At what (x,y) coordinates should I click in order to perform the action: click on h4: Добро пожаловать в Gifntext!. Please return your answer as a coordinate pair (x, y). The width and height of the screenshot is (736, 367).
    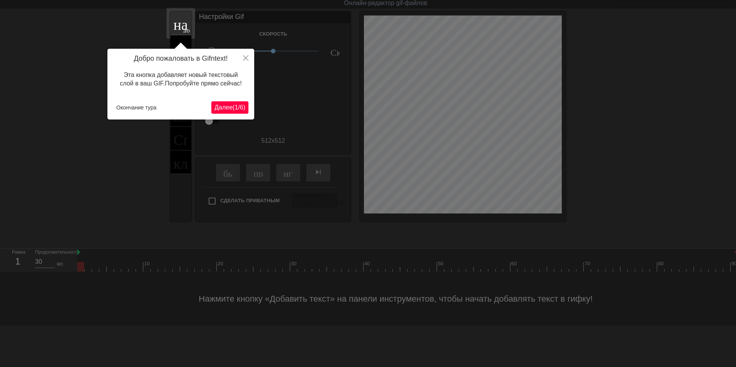
    Looking at the image, I should click on (181, 59).